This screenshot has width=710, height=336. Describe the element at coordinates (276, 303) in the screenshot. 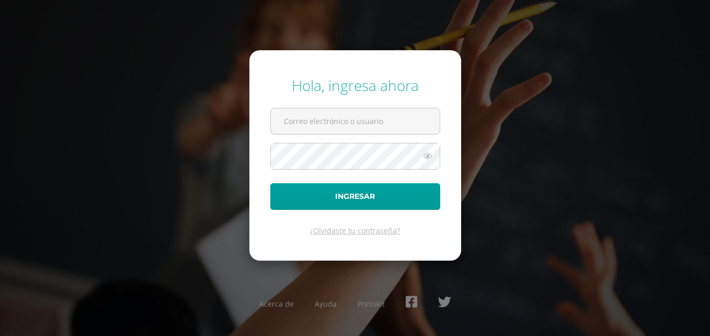

I see `a: Acerca de` at that location.